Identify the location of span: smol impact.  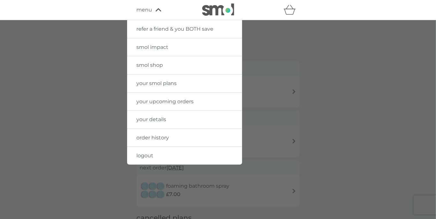
(153, 47).